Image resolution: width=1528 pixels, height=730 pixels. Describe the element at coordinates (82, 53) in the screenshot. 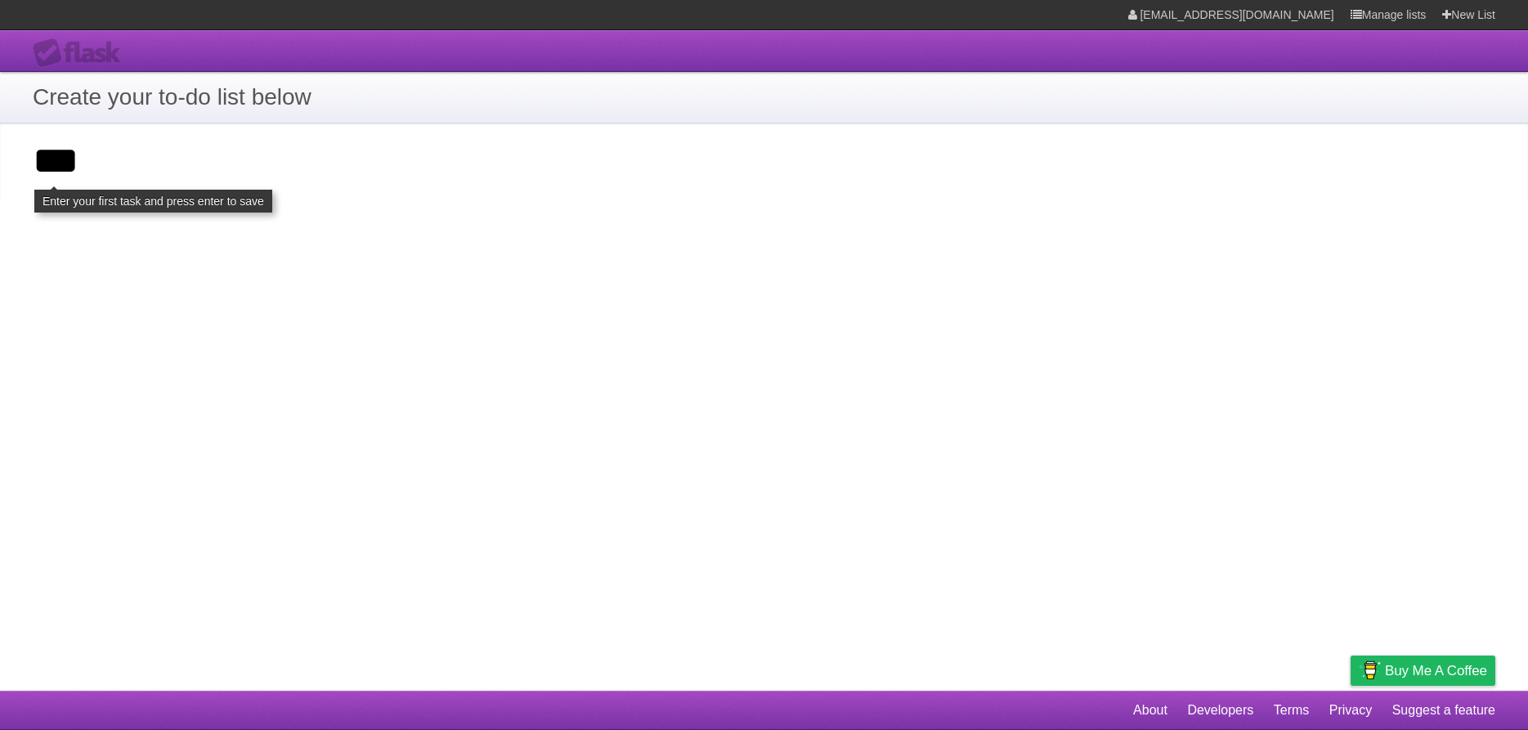

I see `div: Flask` at that location.